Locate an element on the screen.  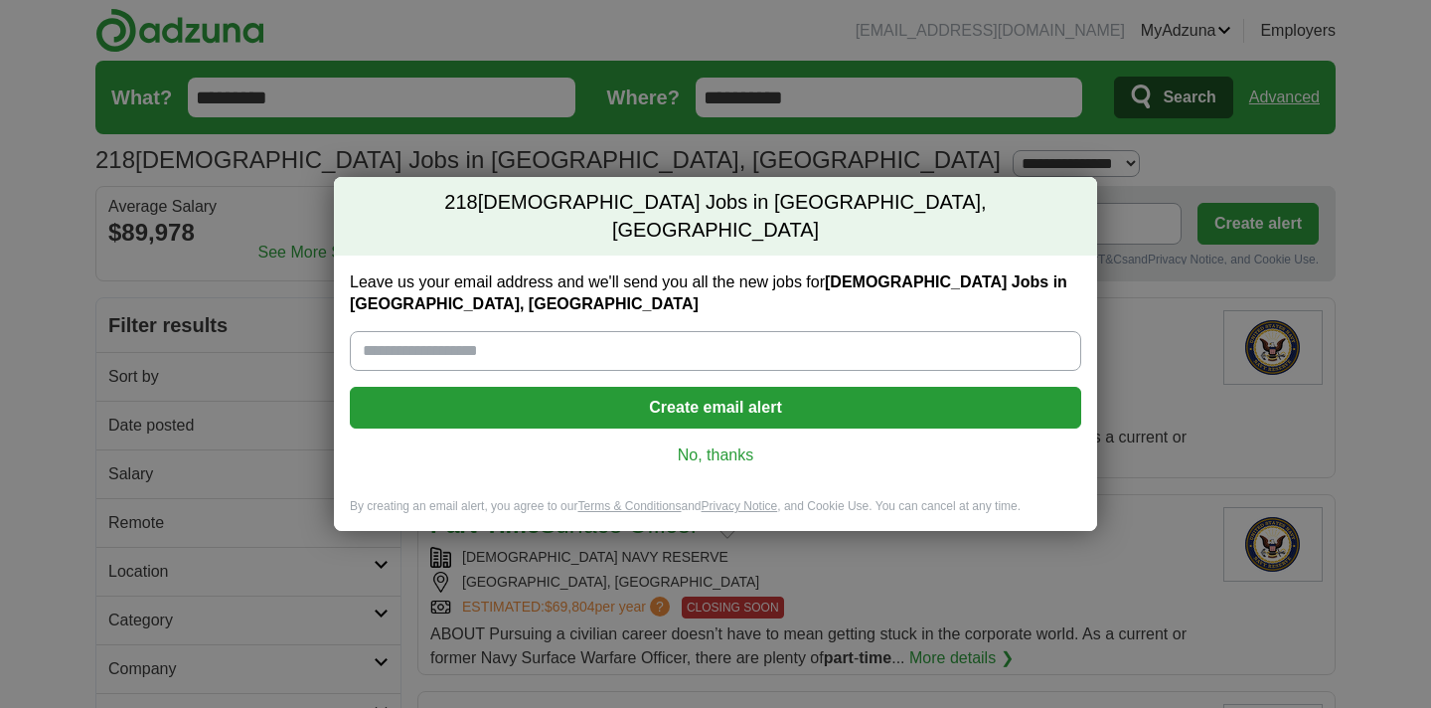
a: Privacy Notice is located at coordinates (739, 506).